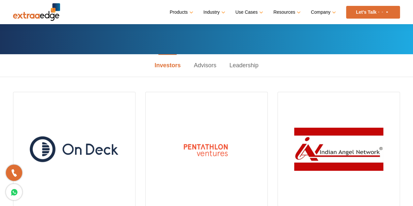  What do you see at coordinates (286, 12) in the screenshot?
I see `a: Resources` at bounding box center [286, 12].